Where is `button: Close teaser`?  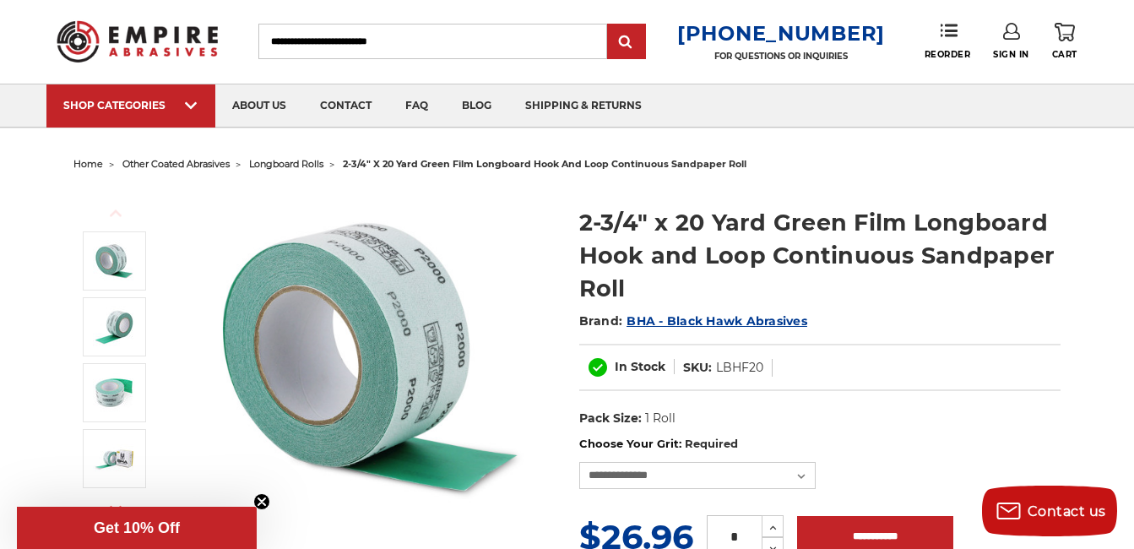 button: Close teaser is located at coordinates (262, 502).